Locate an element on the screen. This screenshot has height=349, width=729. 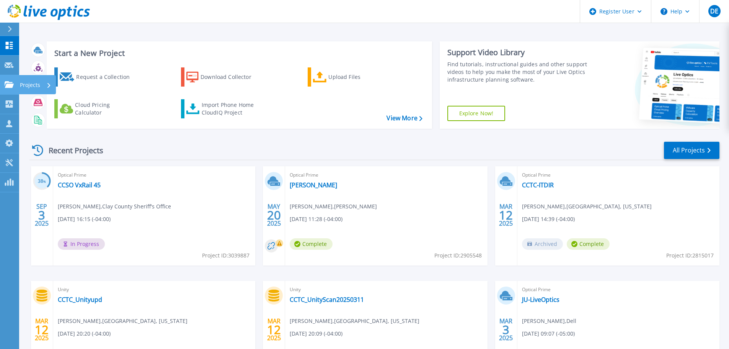
a: JU-LiveOptics is located at coordinates (541, 299).